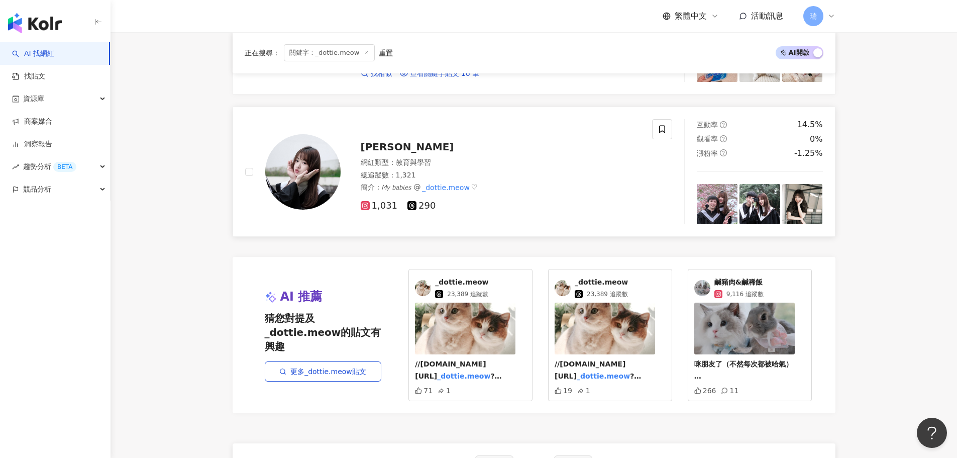 Image resolution: width=957 pixels, height=458 pixels. What do you see at coordinates (16, 167) in the screenshot?
I see `span: rise` at bounding box center [16, 167].